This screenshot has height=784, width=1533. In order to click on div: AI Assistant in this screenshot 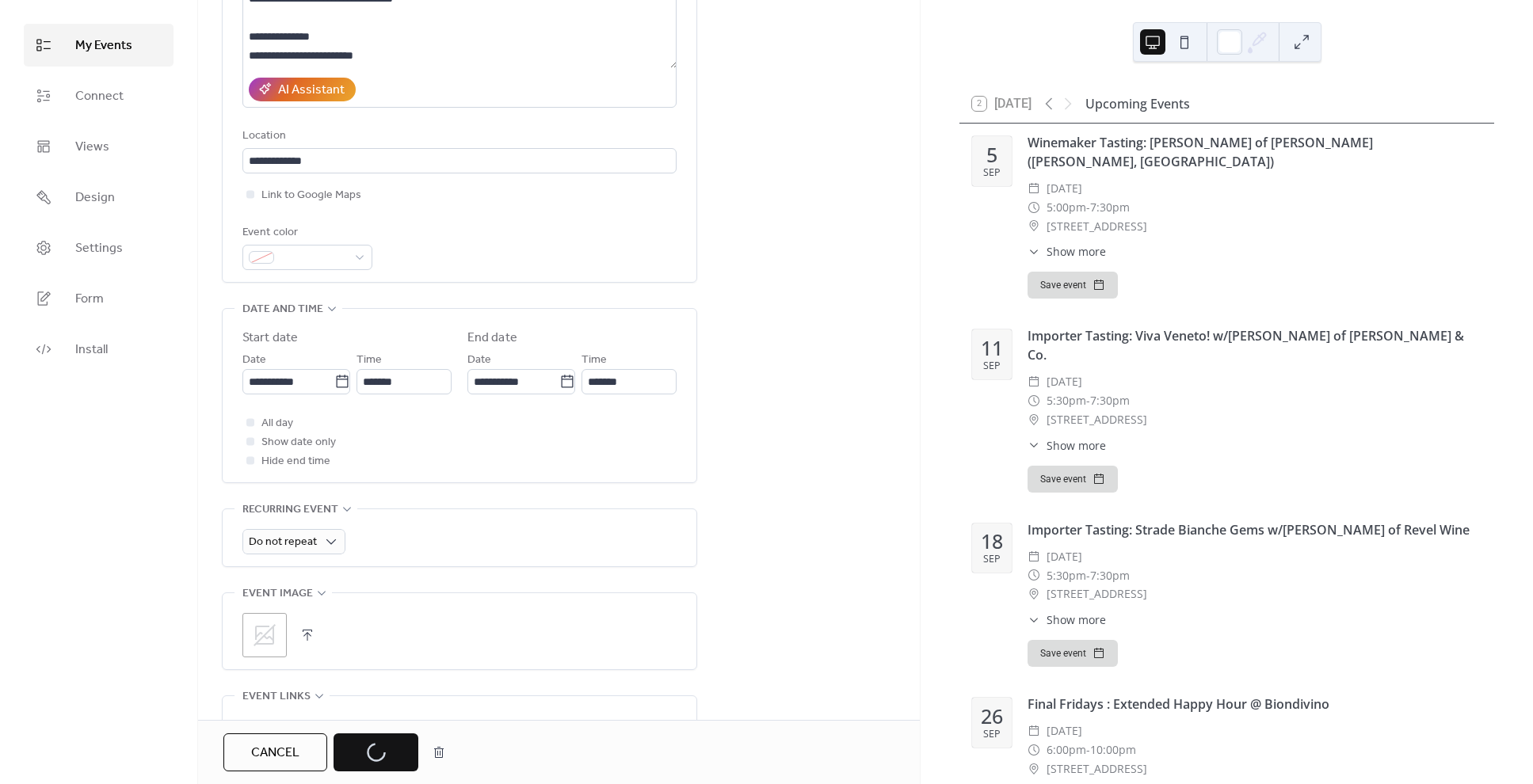, I will do `click(311, 90)`.